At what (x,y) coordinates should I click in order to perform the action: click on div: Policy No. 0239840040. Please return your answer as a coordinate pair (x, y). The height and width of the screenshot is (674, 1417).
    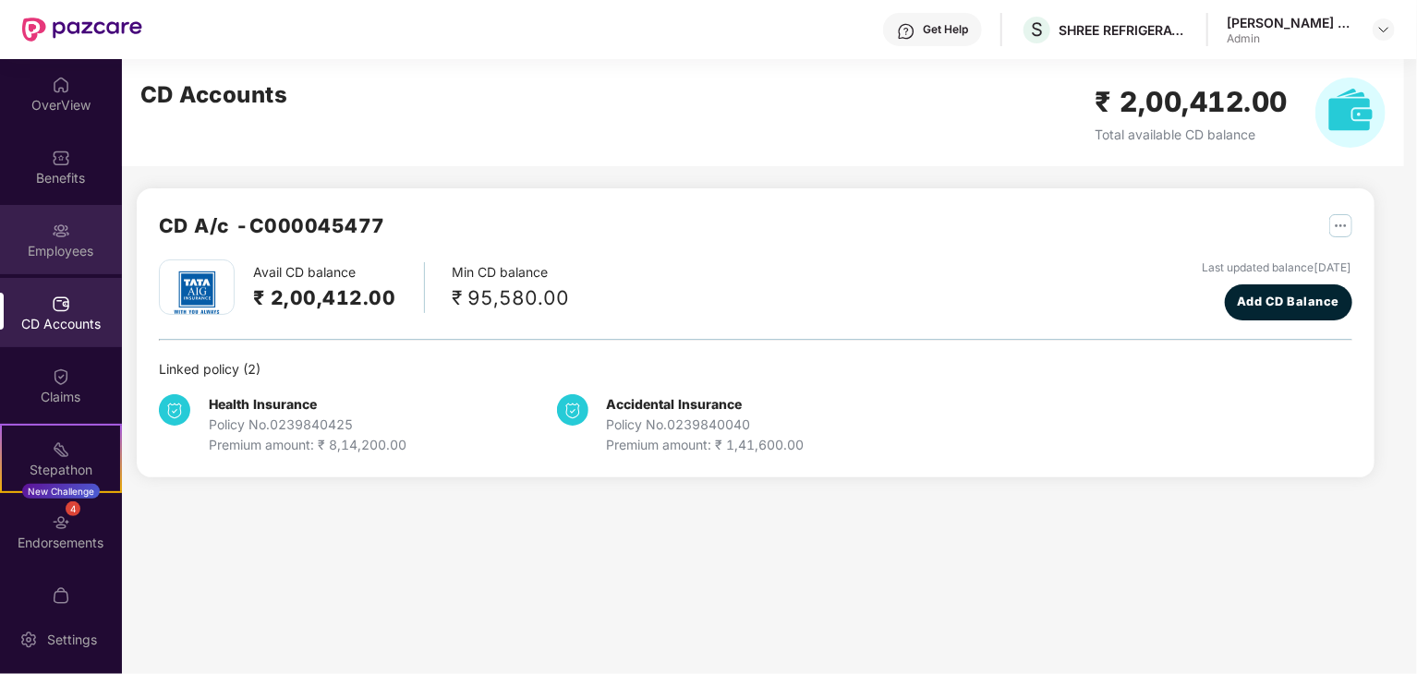
    Looking at the image, I should click on (705, 425).